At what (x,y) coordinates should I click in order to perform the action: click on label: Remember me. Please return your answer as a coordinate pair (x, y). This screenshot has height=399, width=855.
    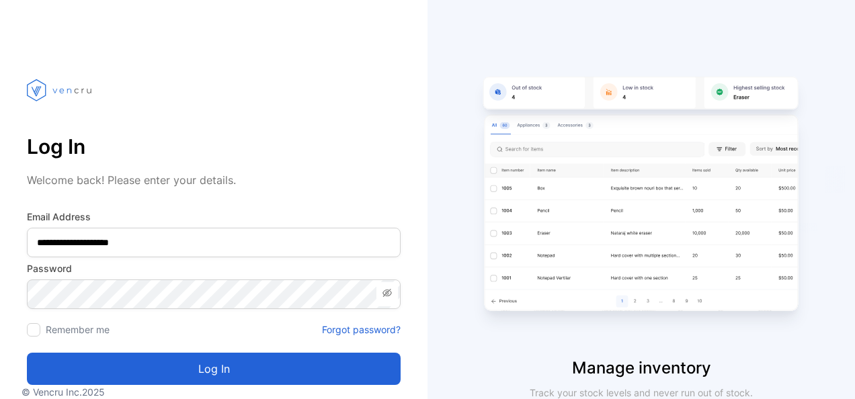
    Looking at the image, I should click on (77, 329).